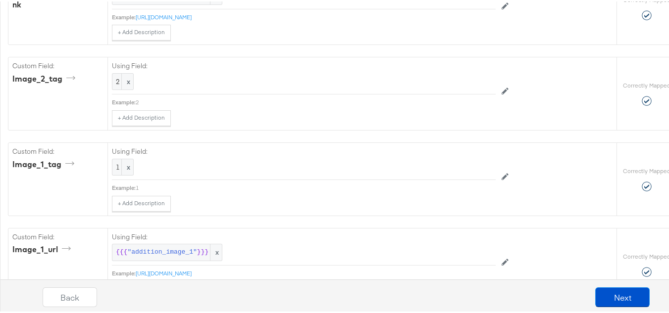 The height and width of the screenshot is (313, 669). What do you see at coordinates (315, 101) in the screenshot?
I see `div: 2` at bounding box center [315, 101].